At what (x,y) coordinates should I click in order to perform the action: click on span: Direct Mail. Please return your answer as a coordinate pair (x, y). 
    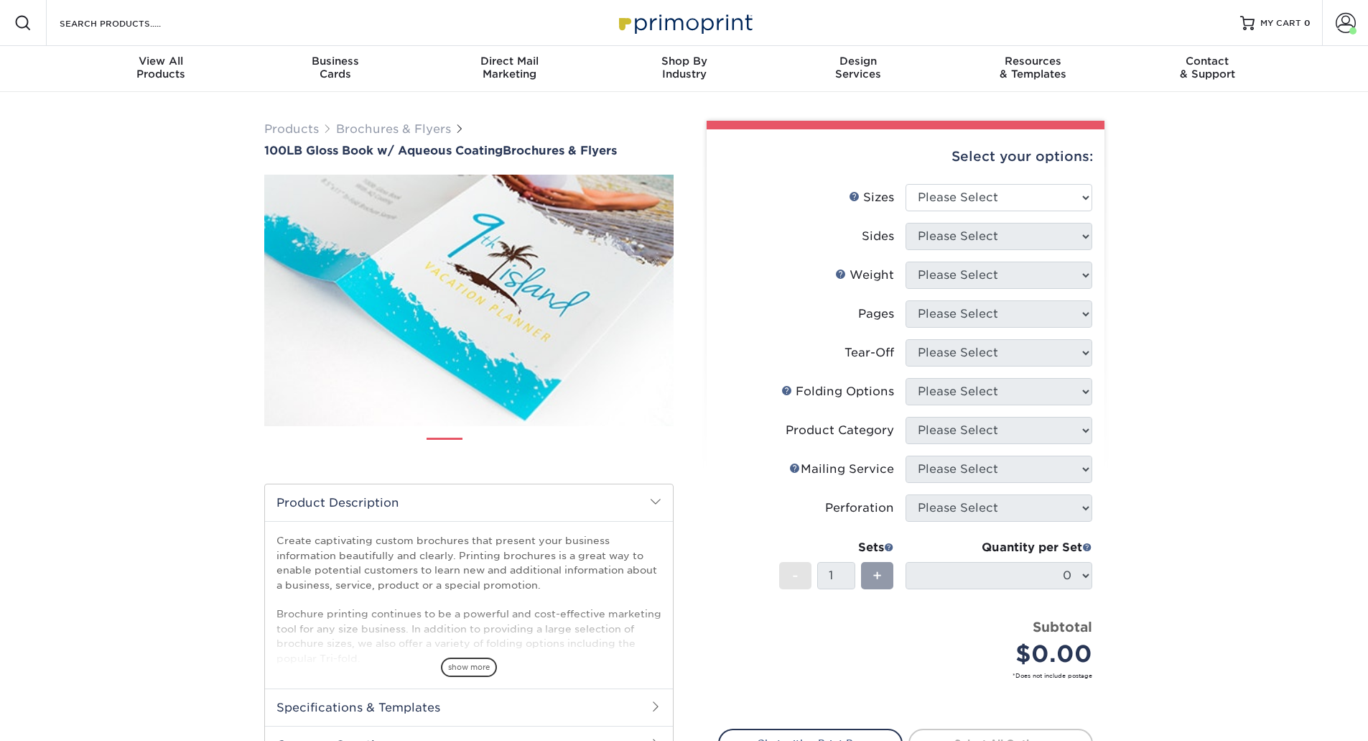
    Looking at the image, I should click on (509, 61).